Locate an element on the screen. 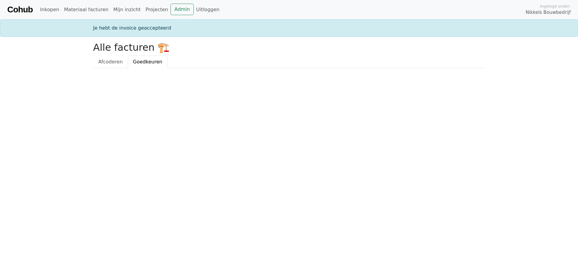  span: Goedkeuren is located at coordinates (148, 62).